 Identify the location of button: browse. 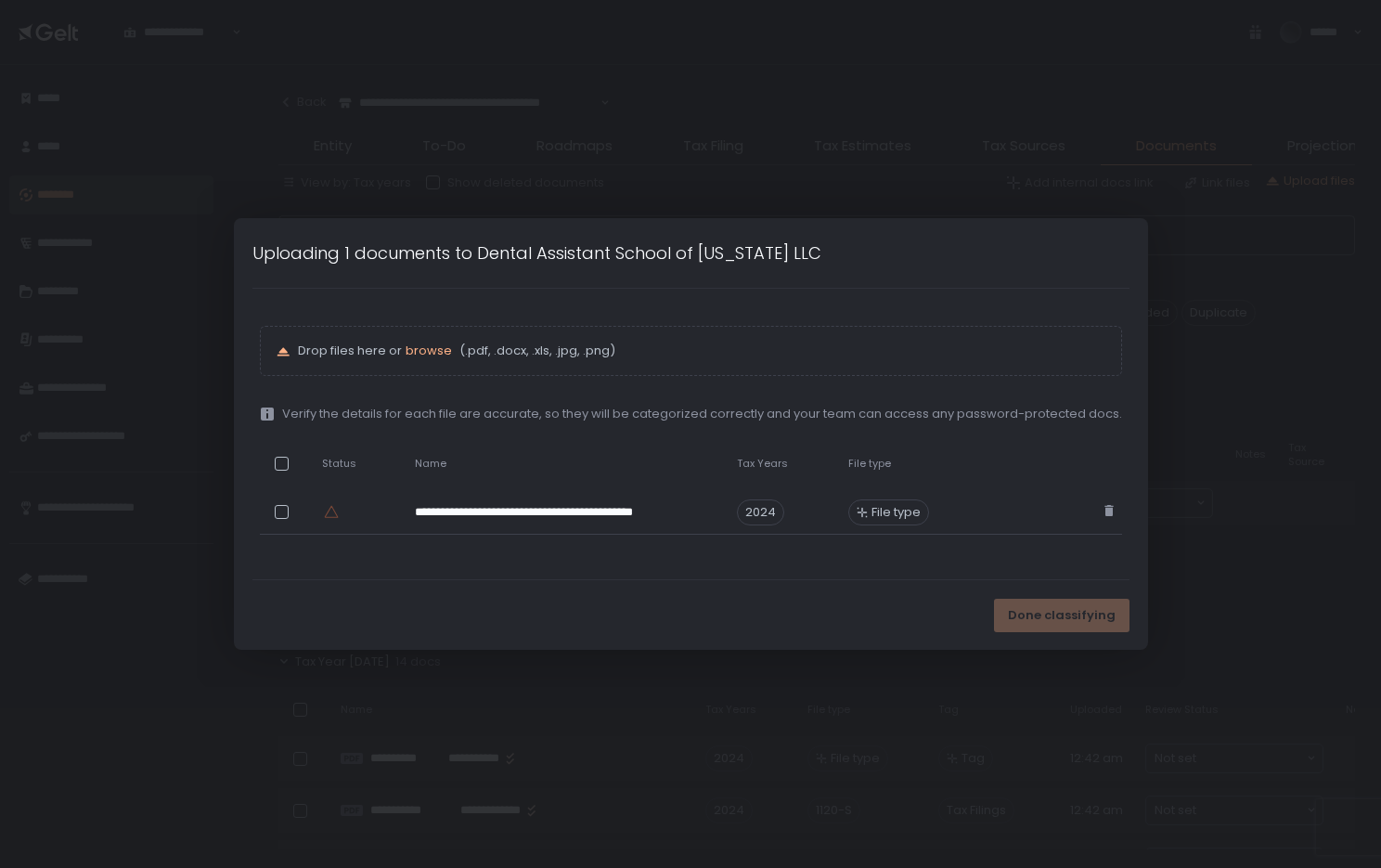
(429, 351).